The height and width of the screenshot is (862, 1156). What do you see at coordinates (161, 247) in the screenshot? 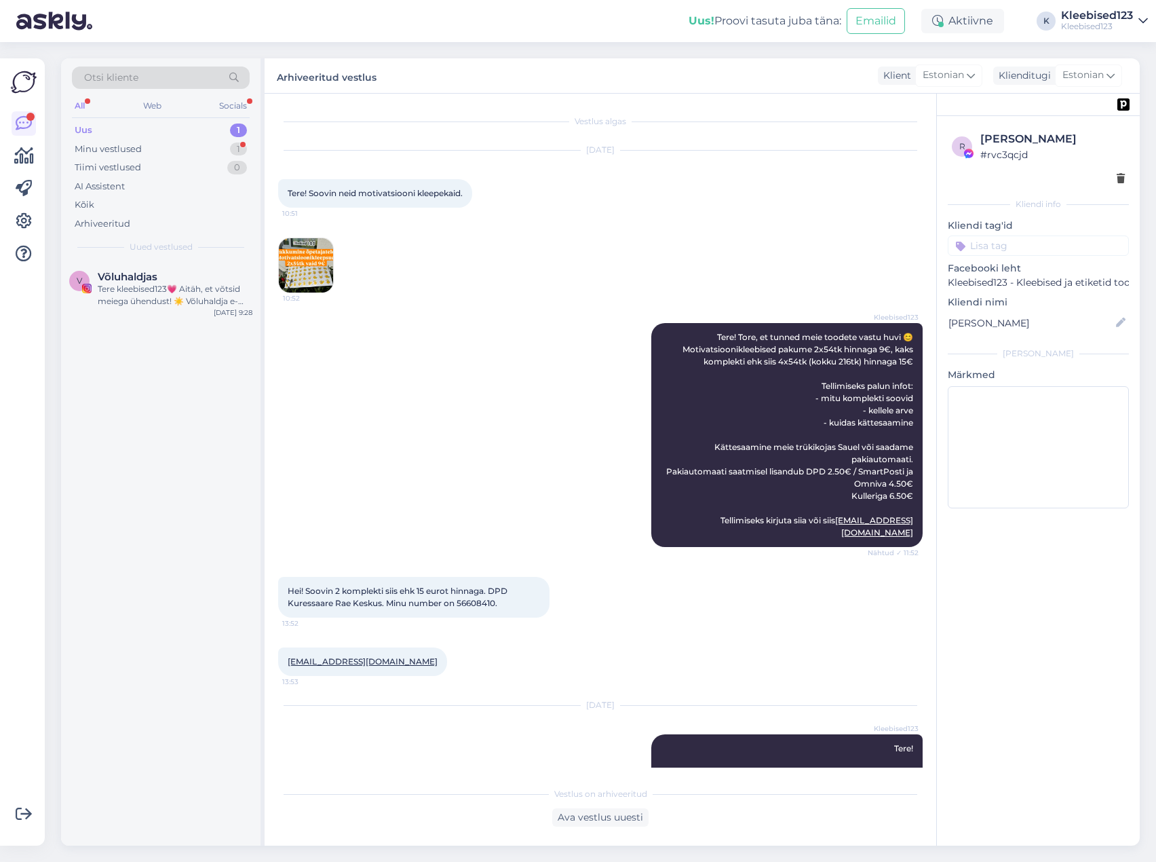
I see `span: Uued vestlused` at bounding box center [161, 247].